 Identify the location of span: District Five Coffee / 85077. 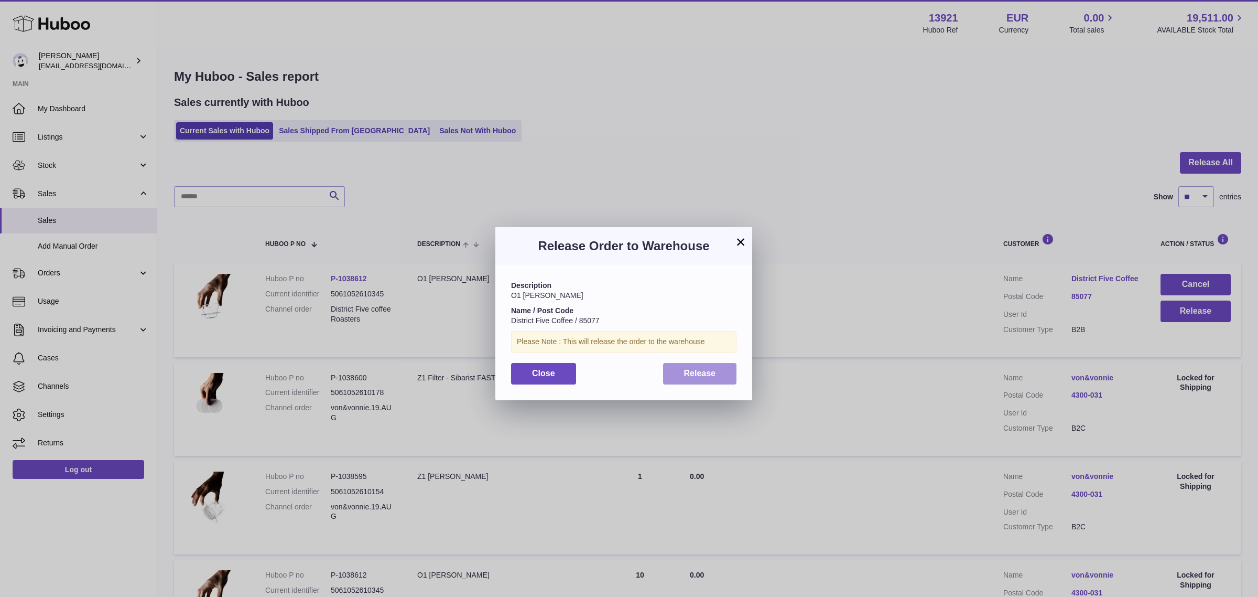
(555, 320).